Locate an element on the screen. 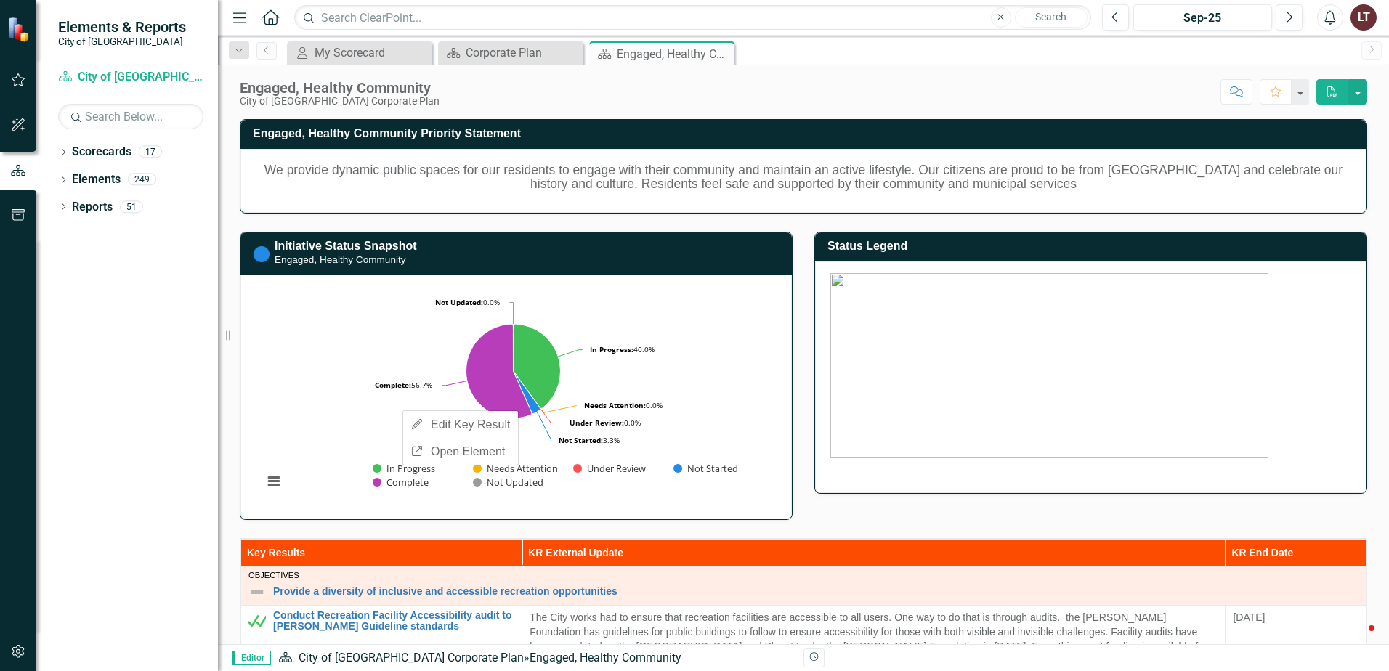 The image size is (1389, 671). a: Corporate Plan is located at coordinates (511, 52).